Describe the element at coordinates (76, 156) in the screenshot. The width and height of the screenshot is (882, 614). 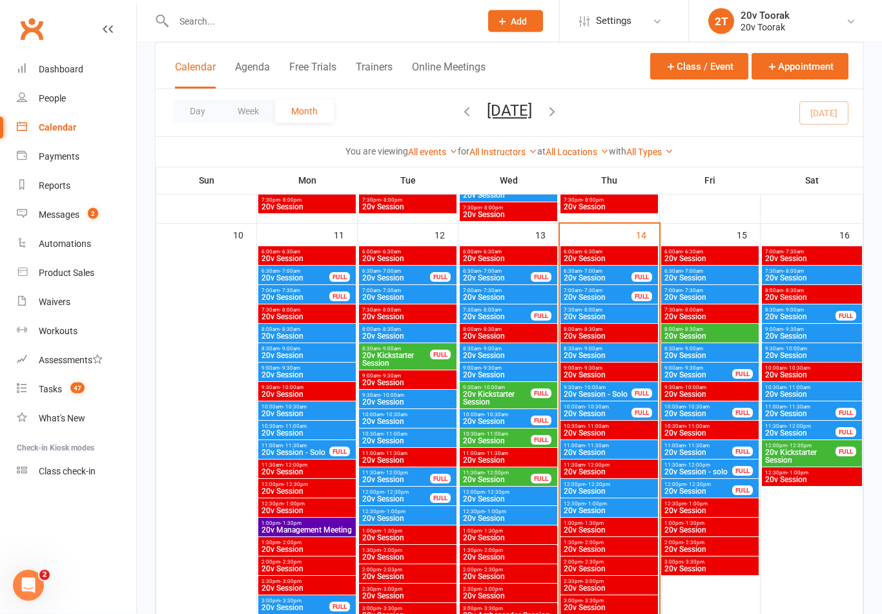
I see `a: Payments` at that location.